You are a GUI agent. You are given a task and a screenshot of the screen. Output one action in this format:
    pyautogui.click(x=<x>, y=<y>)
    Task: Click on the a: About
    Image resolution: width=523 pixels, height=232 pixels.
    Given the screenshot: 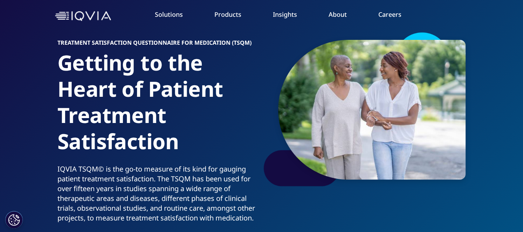 What is the action you would take?
    pyautogui.click(x=337, y=14)
    